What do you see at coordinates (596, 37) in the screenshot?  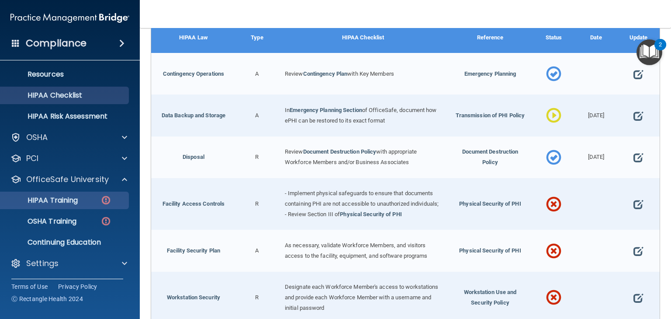 I see `div: Date` at bounding box center [596, 37].